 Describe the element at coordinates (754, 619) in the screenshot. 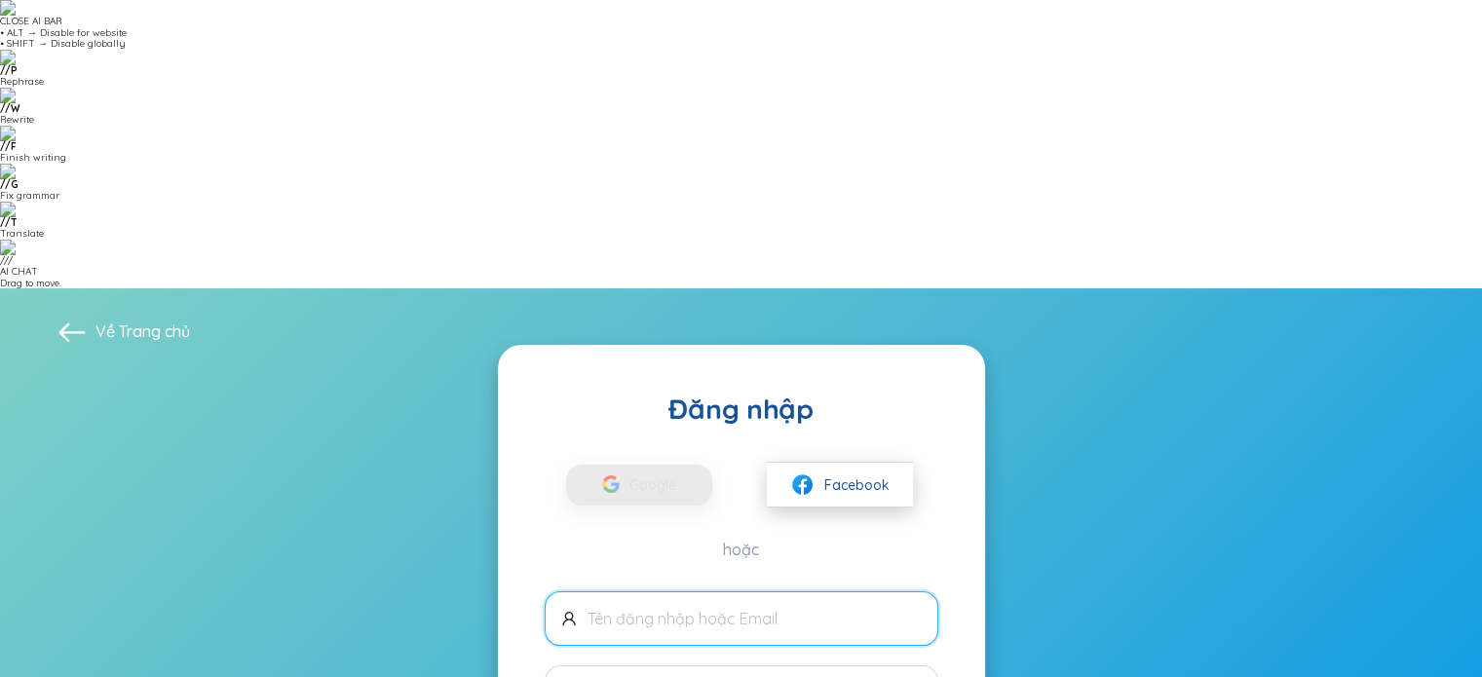

I see `input: Tên đăng nhập hoặc Email` at that location.